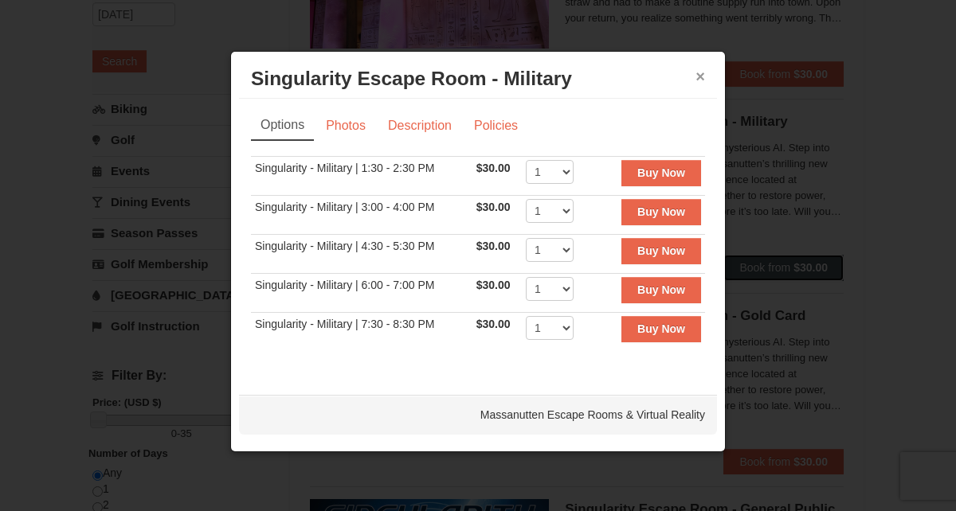  Describe the element at coordinates (362, 332) in the screenshot. I see `td: Singularity - Military | 7:30 - 8:30 PM` at that location.